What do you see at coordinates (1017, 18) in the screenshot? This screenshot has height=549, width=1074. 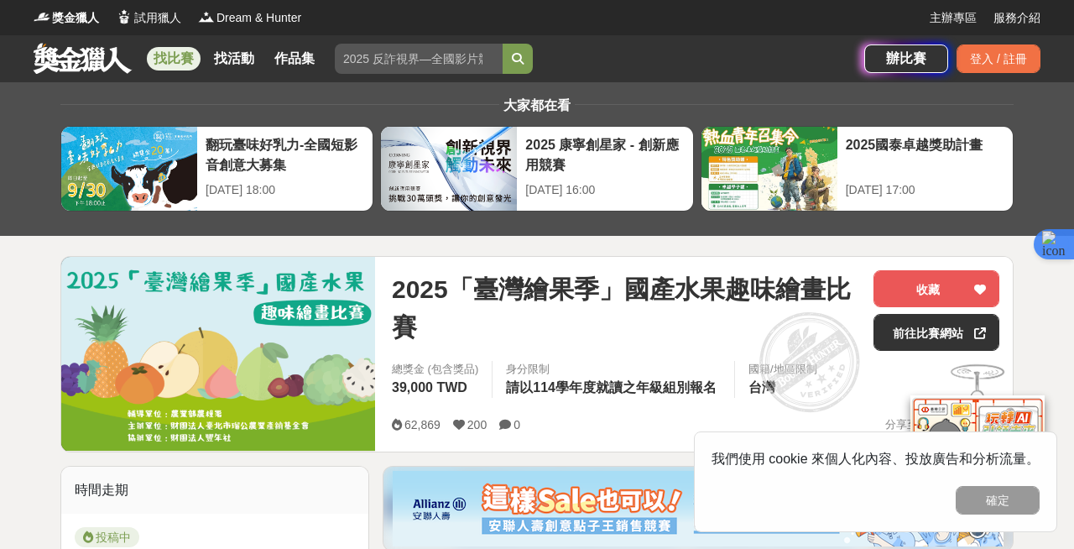 I see `a: 服務介紹` at bounding box center [1017, 18].